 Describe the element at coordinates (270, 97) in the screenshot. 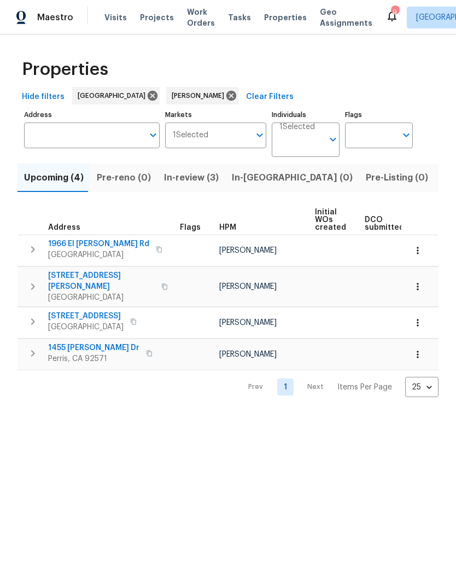

I see `button: Clear Filters` at that location.